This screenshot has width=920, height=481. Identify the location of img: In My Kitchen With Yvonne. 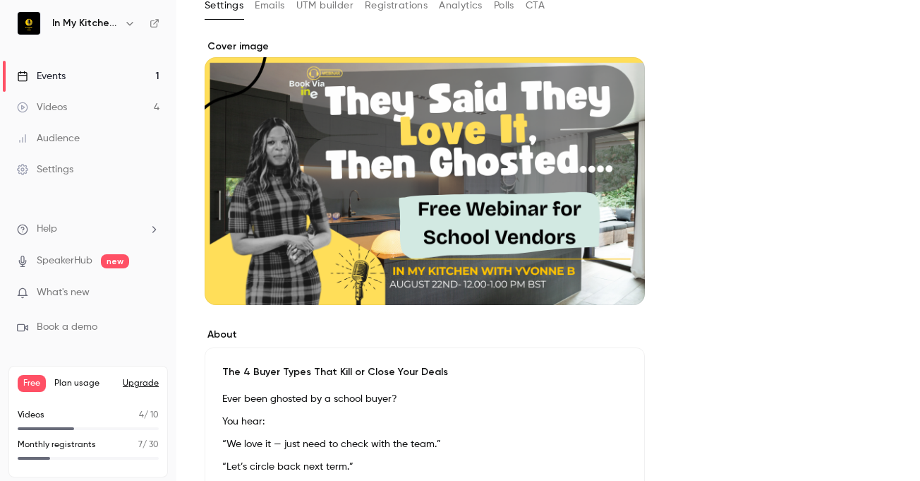
(29, 23).